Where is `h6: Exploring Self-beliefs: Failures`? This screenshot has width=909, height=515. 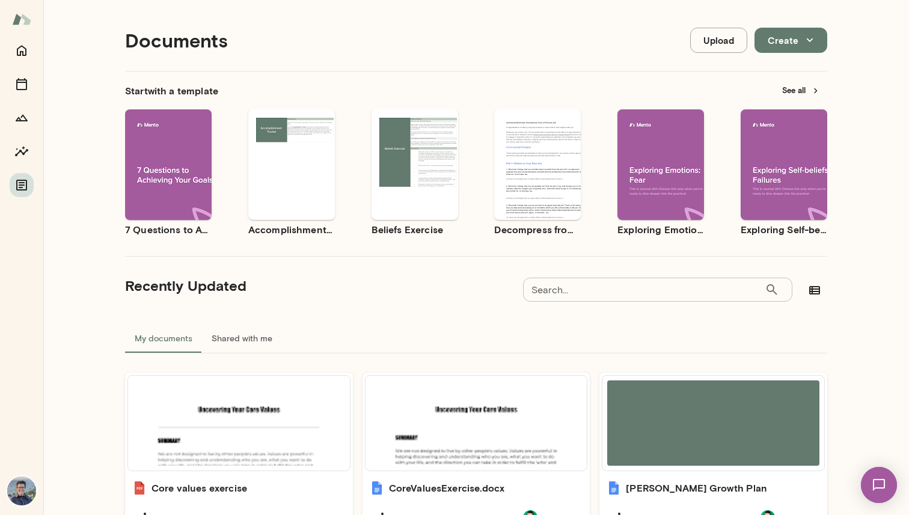
h6: Exploring Self-beliefs: Failures is located at coordinates (784, 230).